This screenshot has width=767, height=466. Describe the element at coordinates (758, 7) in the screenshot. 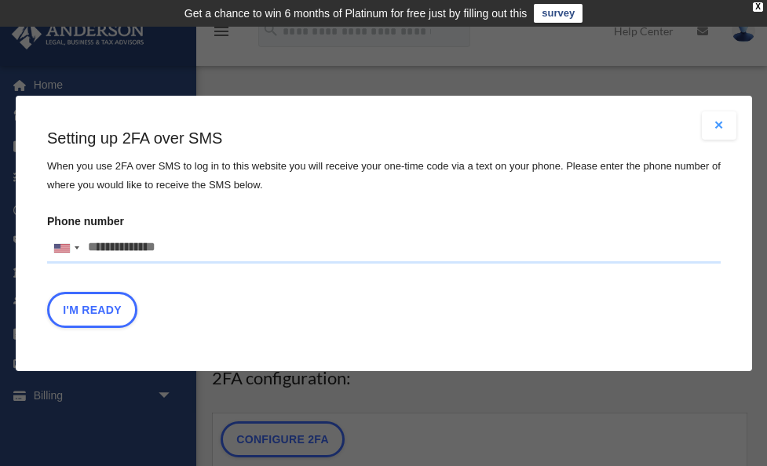

I see `div: close` at that location.